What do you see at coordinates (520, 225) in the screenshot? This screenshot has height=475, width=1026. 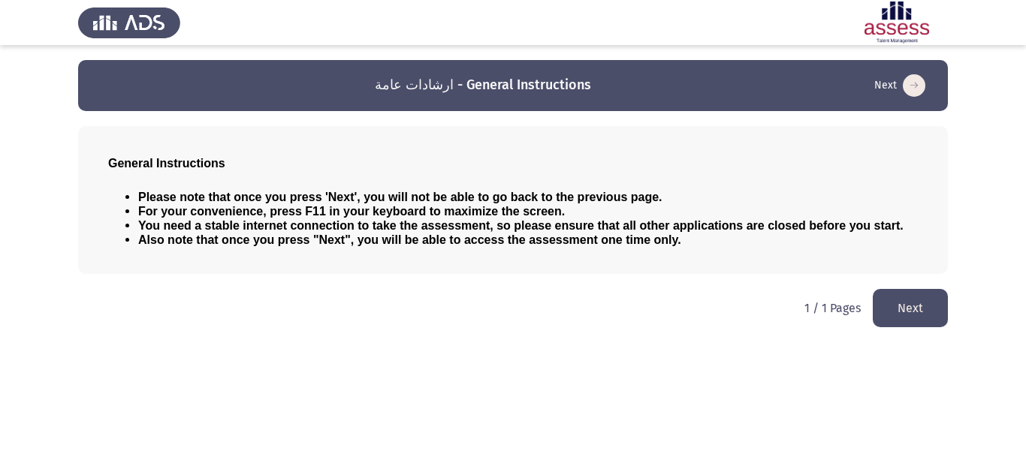 I see `span: You need a stable internet connection to take the assessment, so please ensure that all other app...` at bounding box center [520, 225].